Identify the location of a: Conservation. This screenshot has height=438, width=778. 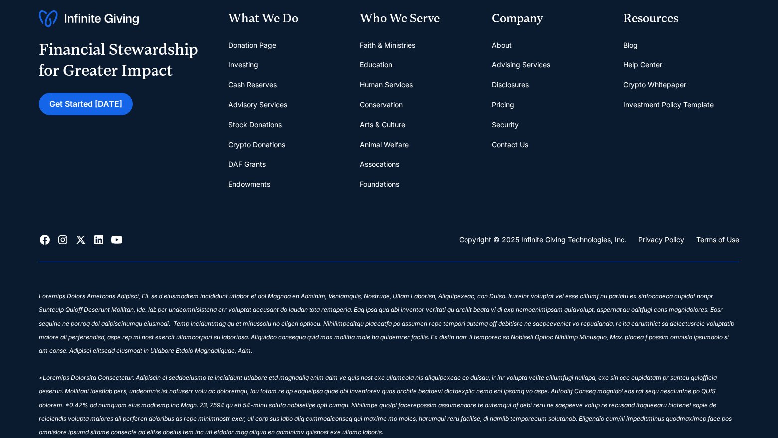
(381, 105).